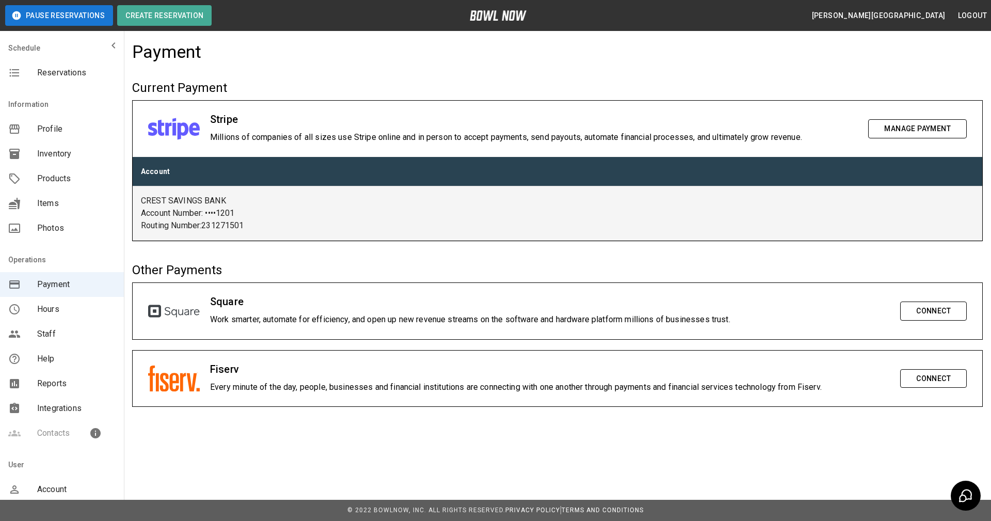 The image size is (991, 521). What do you see at coordinates (76, 489) in the screenshot?
I see `span: Account` at bounding box center [76, 489].